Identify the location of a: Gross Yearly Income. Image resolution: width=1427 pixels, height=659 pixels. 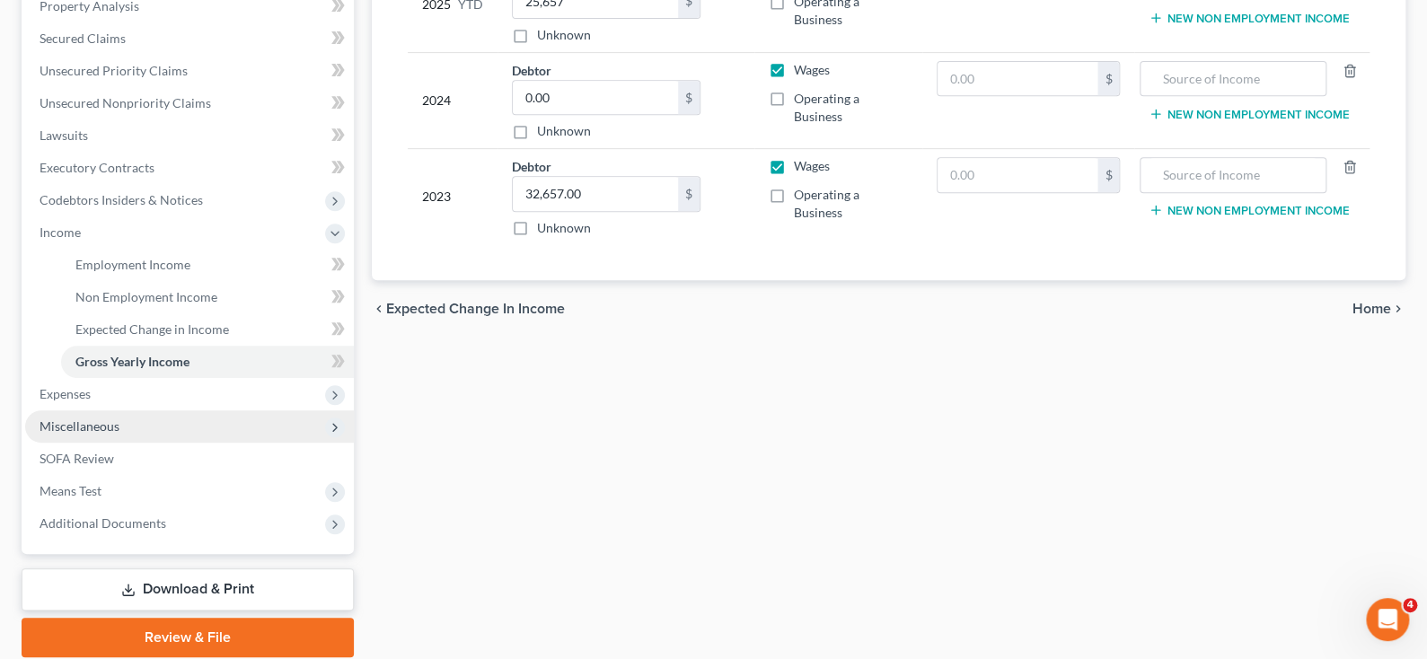
(208, 362).